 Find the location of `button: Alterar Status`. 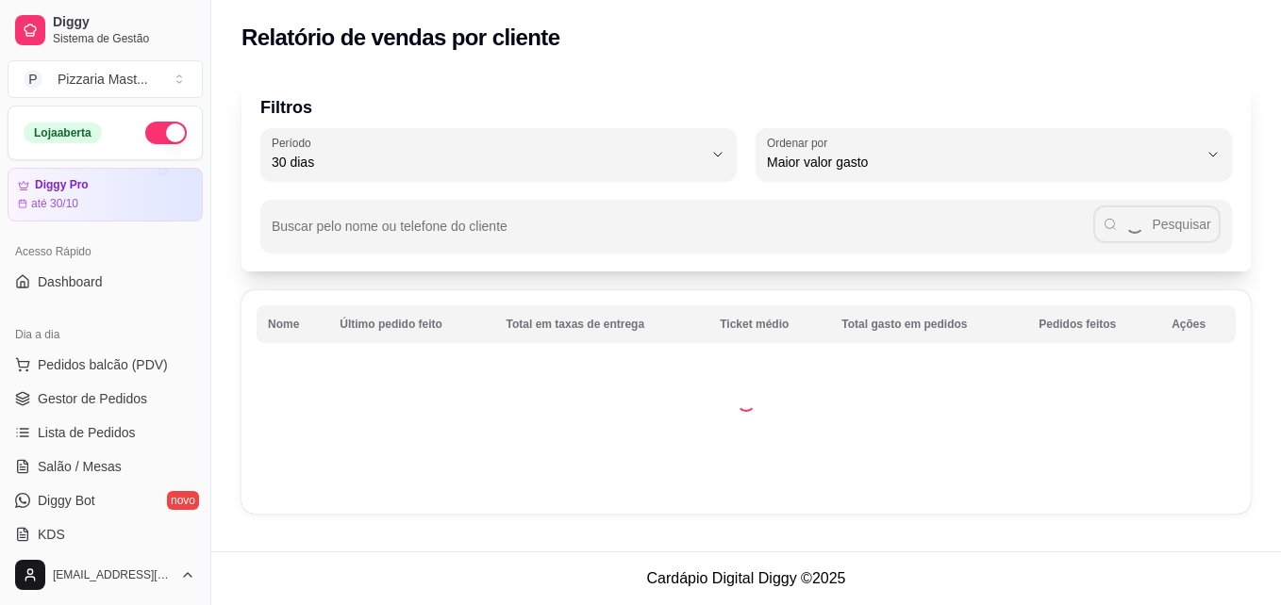

button: Alterar Status is located at coordinates (166, 133).